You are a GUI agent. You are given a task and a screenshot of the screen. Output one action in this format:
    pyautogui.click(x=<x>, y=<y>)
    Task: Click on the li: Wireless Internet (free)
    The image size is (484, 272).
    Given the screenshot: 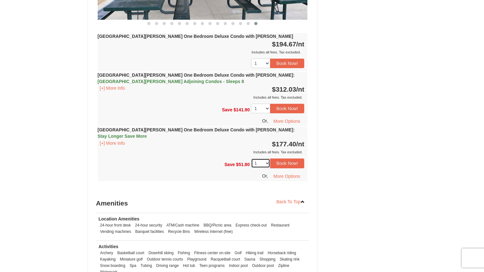 What is the action you would take?
    pyautogui.click(x=213, y=231)
    